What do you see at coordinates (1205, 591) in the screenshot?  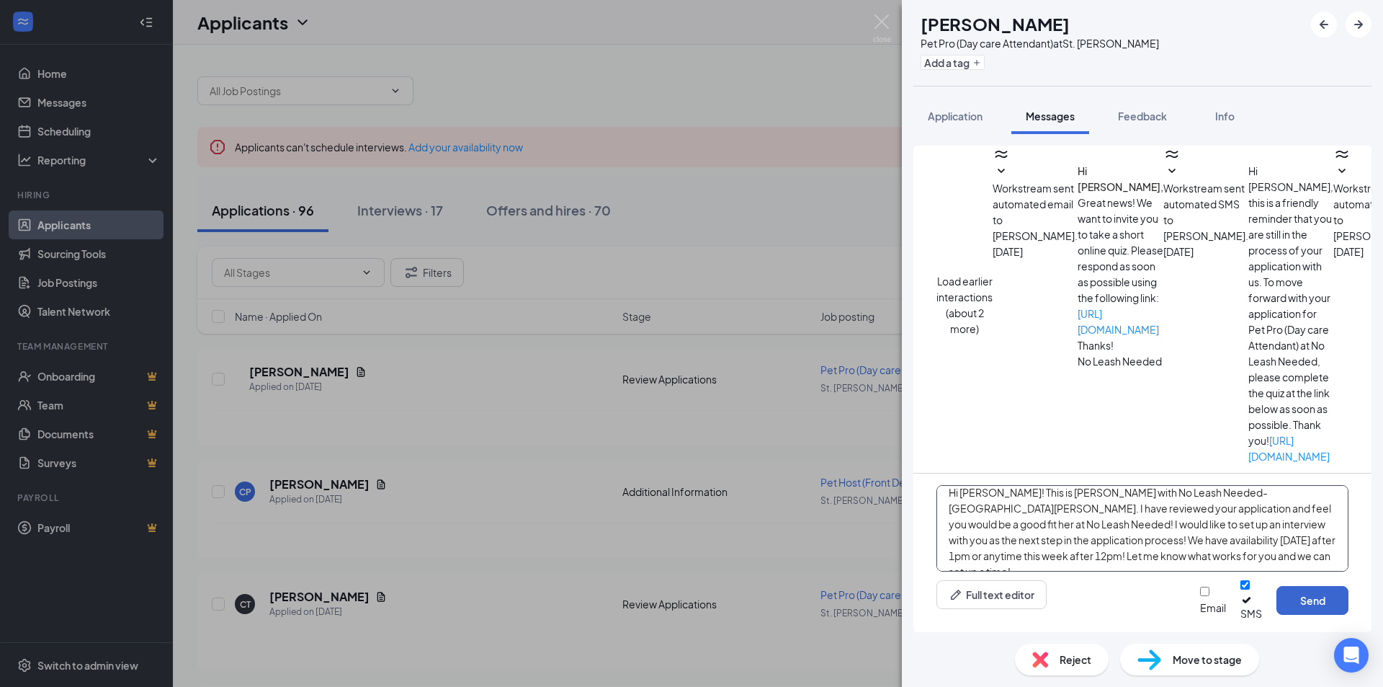 I see `input: Email` at bounding box center [1205, 591].